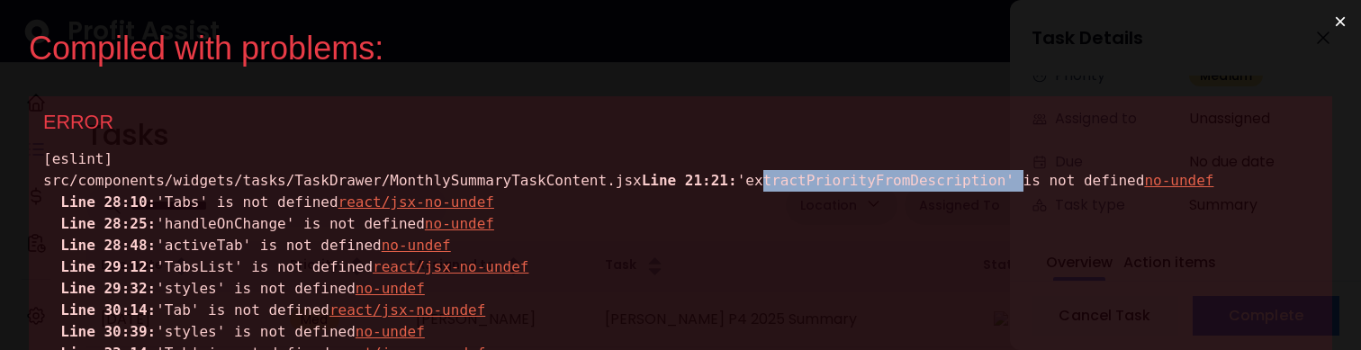 This screenshot has width=1361, height=350. I want to click on span: Line 29:32:, so click(108, 288).